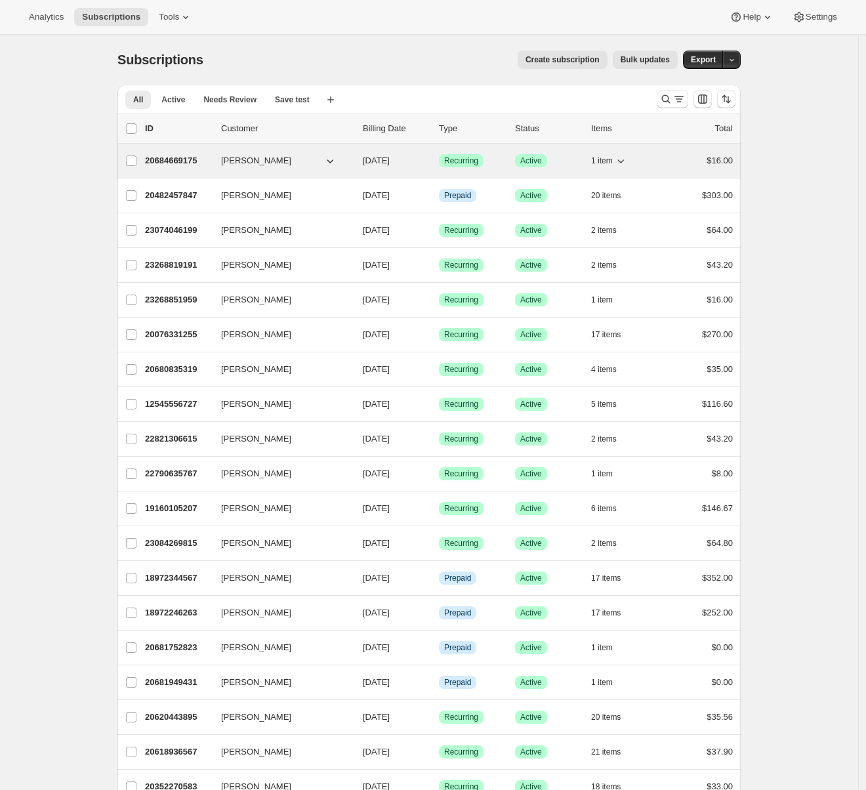 The width and height of the screenshot is (866, 790). What do you see at coordinates (160, 60) in the screenshot?
I see `span: Subscriptions` at bounding box center [160, 60].